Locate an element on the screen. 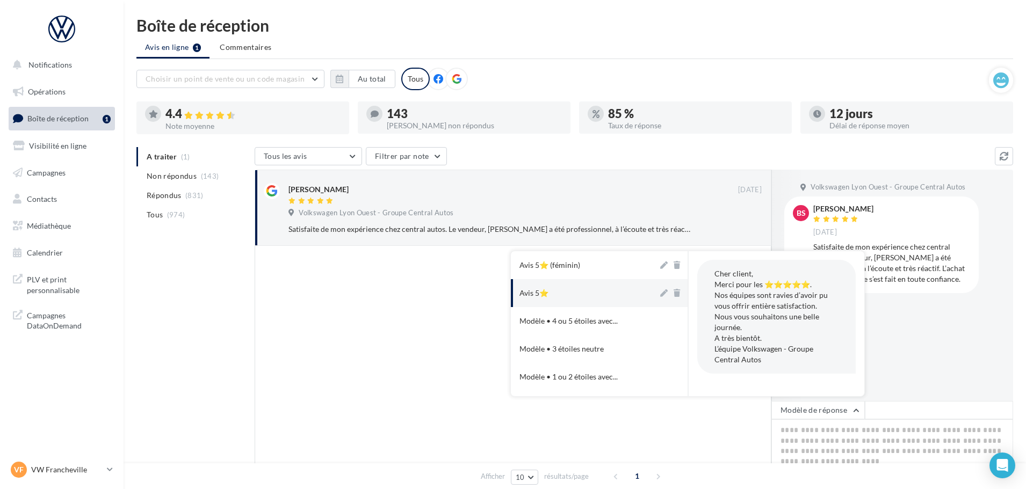 The image size is (1026, 489). a: Calendrier is located at coordinates (62, 253).